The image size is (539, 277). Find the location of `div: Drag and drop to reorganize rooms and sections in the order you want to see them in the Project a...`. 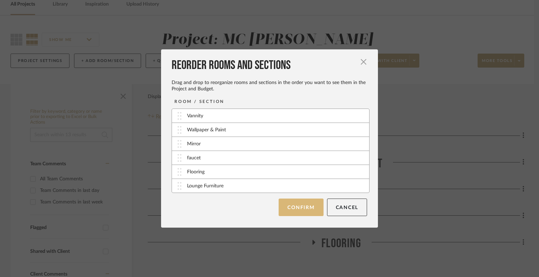

div: Drag and drop to reorganize rooms and sections in the order you want to see them in the Project a... is located at coordinates (269, 86).